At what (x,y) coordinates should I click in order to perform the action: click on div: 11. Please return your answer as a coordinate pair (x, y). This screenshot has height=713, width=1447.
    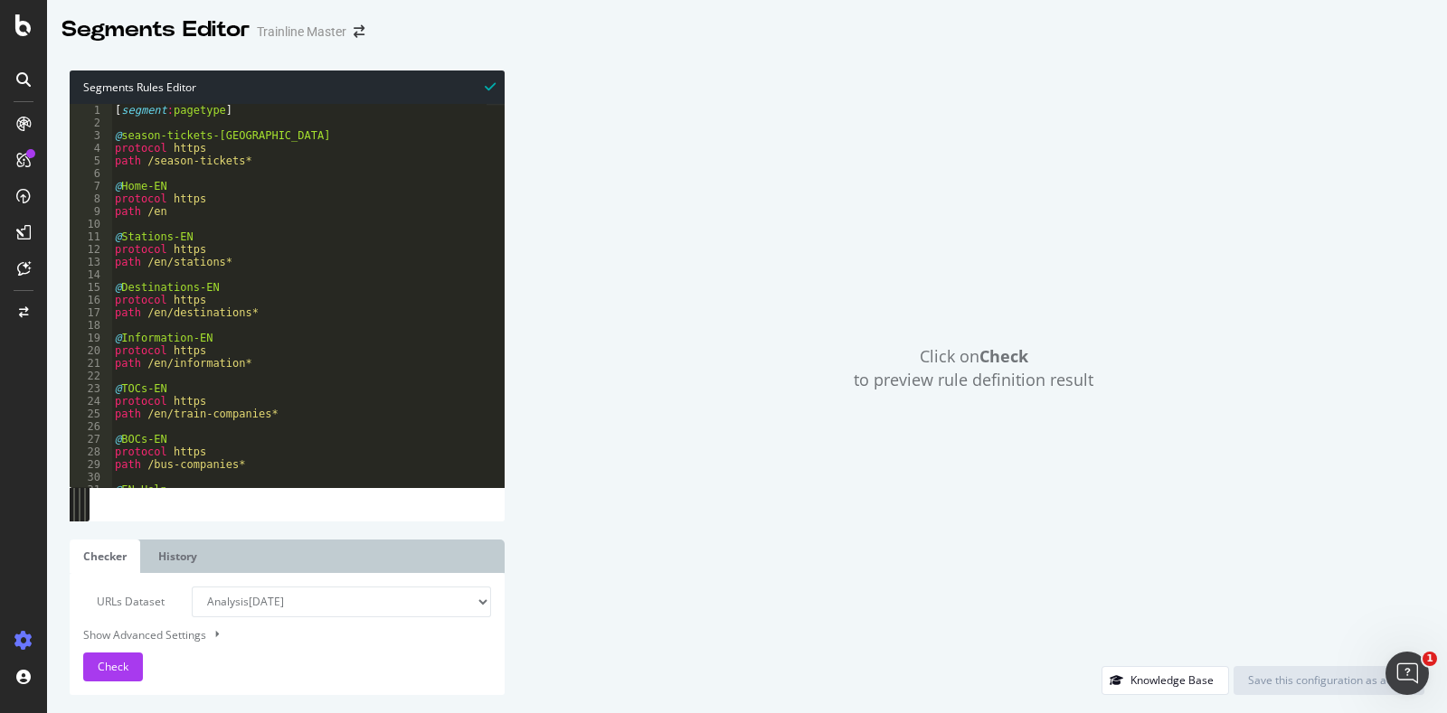
    Looking at the image, I should click on (90, 237).